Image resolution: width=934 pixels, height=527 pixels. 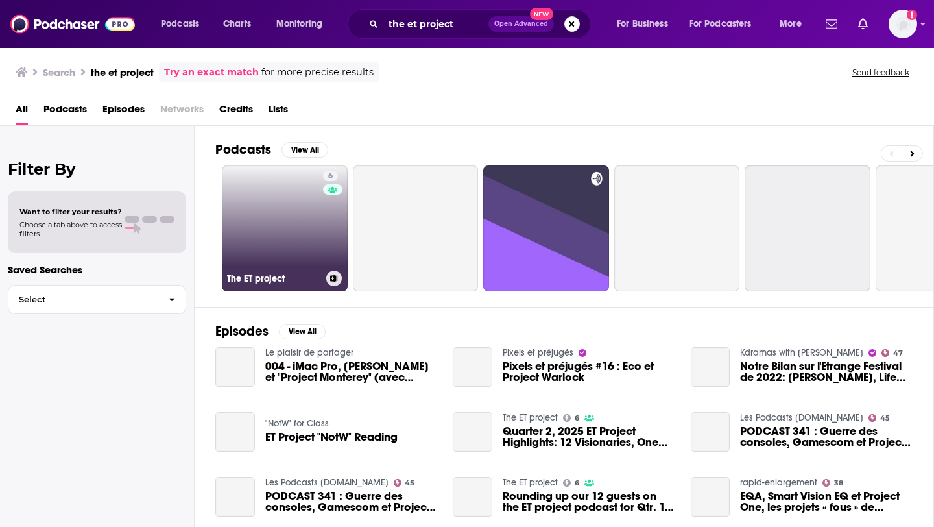 What do you see at coordinates (898, 353) in the screenshot?
I see `span: 47` at bounding box center [898, 353].